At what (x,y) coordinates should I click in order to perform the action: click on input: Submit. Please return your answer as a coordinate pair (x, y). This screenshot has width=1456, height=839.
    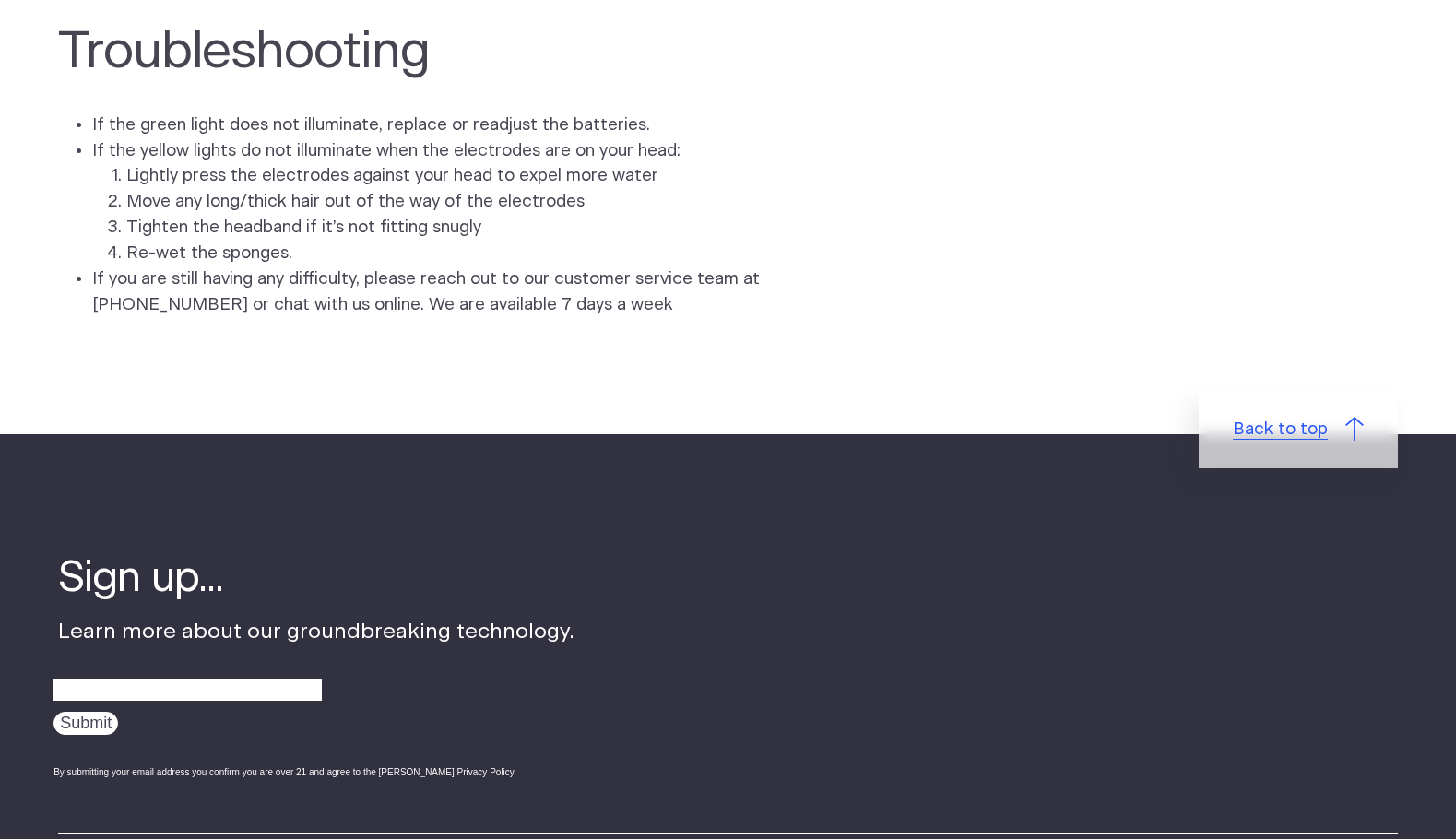
    Looking at the image, I should click on (85, 723).